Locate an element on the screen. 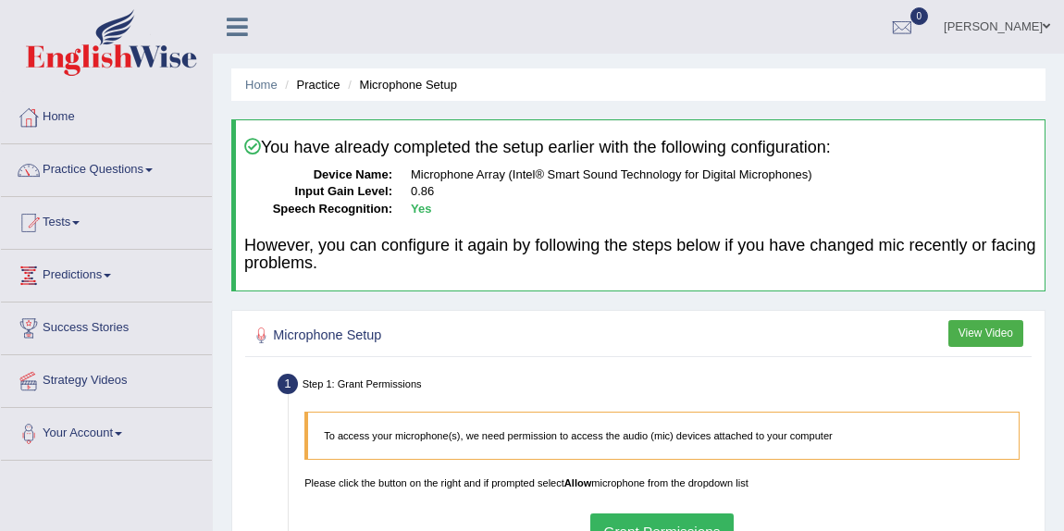 Image resolution: width=1064 pixels, height=531 pixels. li: Practice is located at coordinates (310, 84).